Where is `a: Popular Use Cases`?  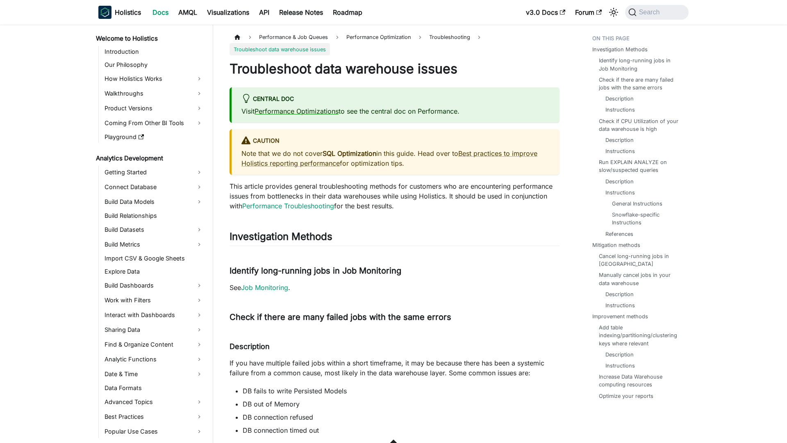
a: Popular Use Cases is located at coordinates (154, 431).